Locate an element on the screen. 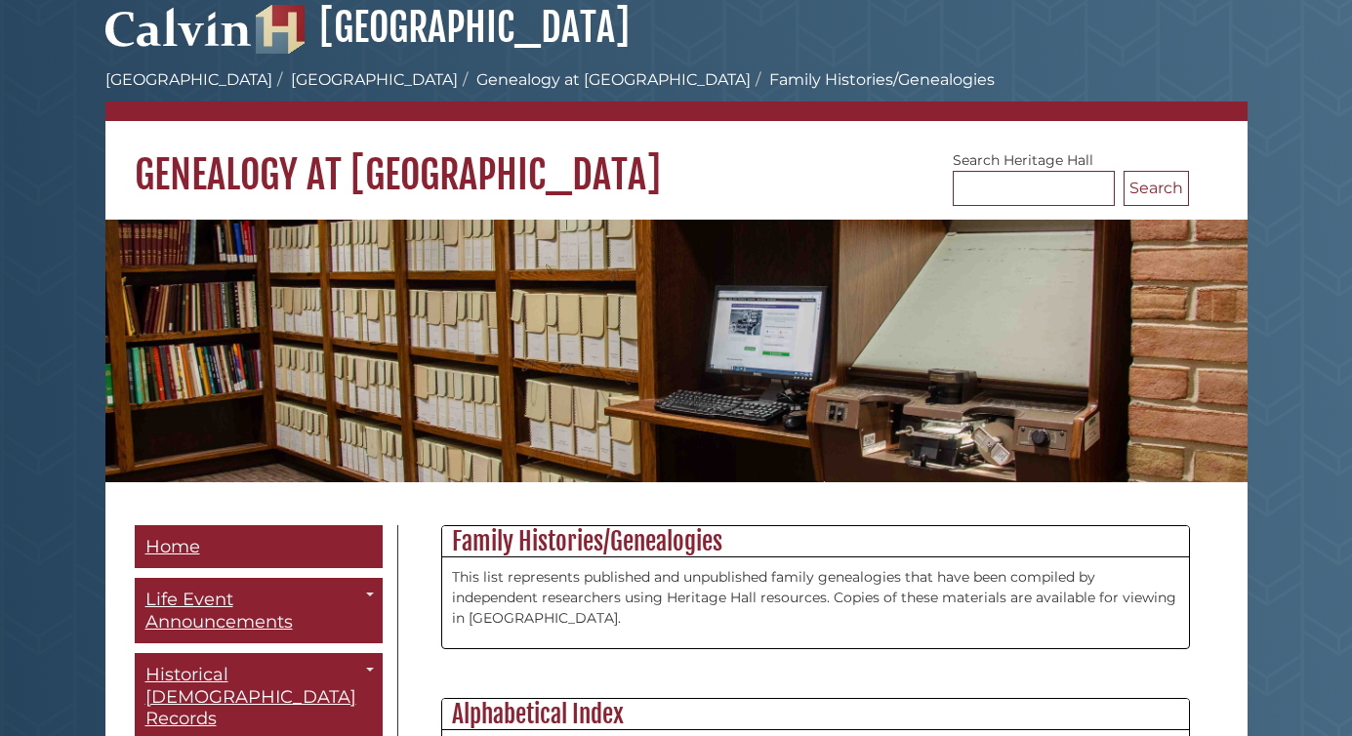 Image resolution: width=1352 pixels, height=736 pixels. h2: Alphabetical Index is located at coordinates (815, 714).